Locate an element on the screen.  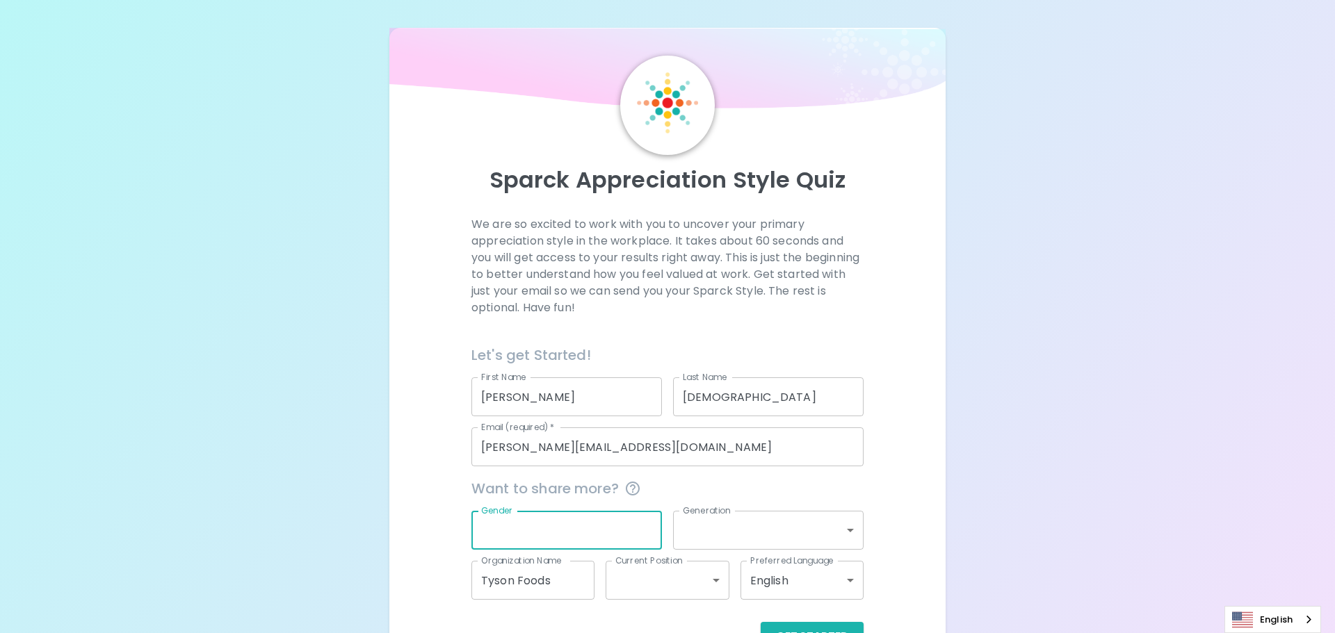
aside: Language selected: English is located at coordinates (1272, 620).